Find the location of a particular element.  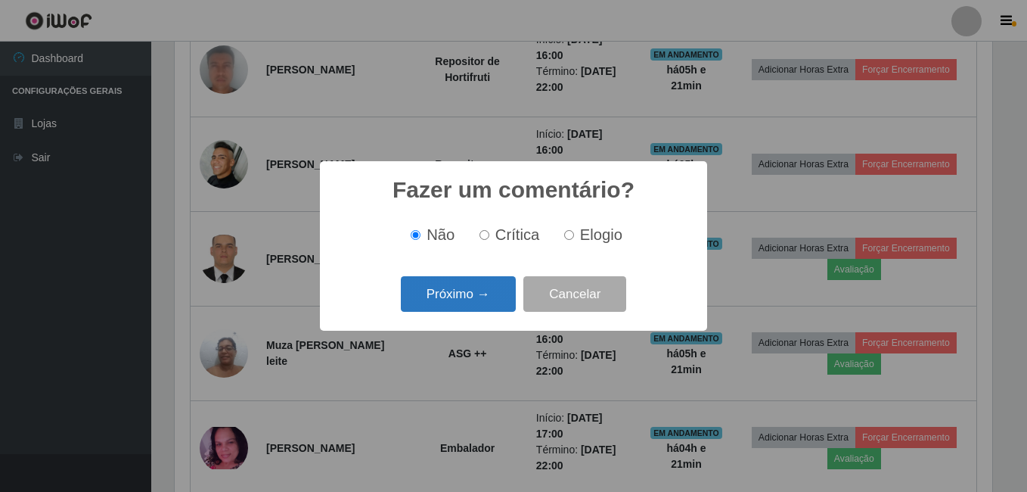

span: Elogio is located at coordinates (601, 234).